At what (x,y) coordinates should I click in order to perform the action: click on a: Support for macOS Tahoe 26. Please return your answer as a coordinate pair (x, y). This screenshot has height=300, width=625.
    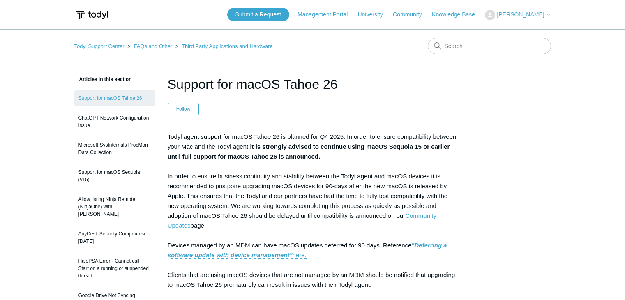
    Looking at the image, I should click on (115, 98).